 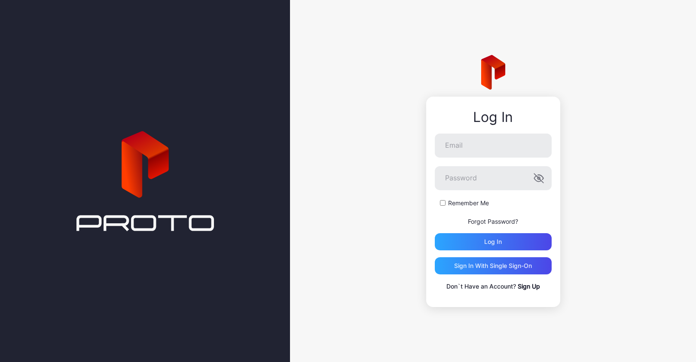 What do you see at coordinates (539, 178) in the screenshot?
I see `button: Password` at bounding box center [539, 178].